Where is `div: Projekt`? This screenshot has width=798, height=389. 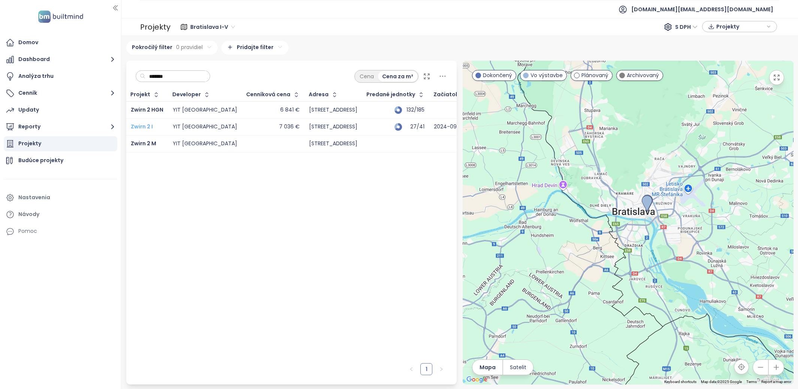
div: Projekt is located at coordinates (140, 94).